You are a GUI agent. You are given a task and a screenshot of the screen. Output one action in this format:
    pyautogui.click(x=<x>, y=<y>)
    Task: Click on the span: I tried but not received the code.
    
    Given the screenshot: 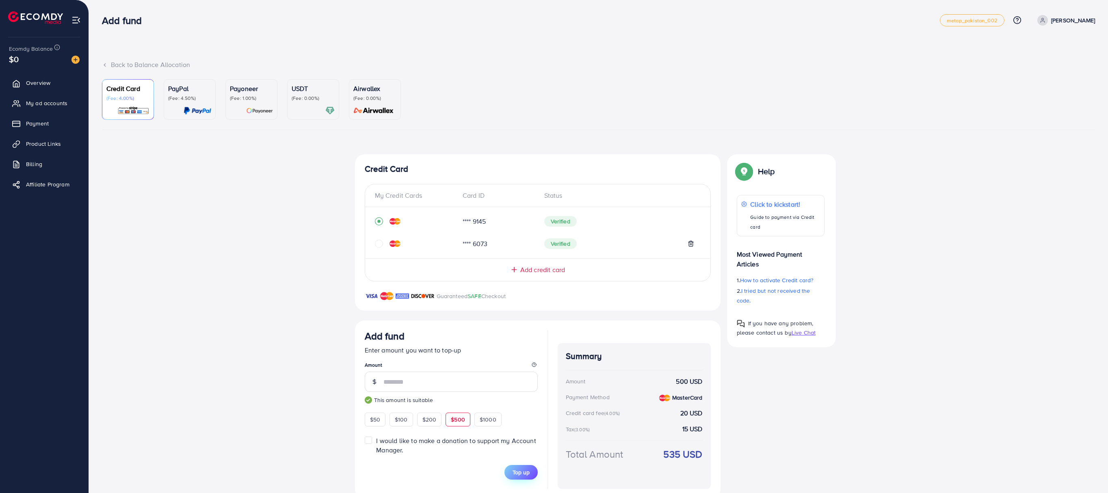 What is the action you would take?
    pyautogui.click(x=773, y=296)
    